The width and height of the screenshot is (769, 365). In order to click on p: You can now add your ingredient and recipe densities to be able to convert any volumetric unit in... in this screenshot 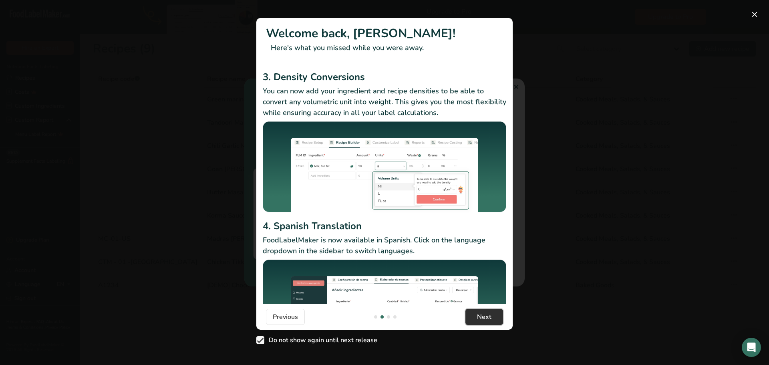, I will do `click(384, 102)`.